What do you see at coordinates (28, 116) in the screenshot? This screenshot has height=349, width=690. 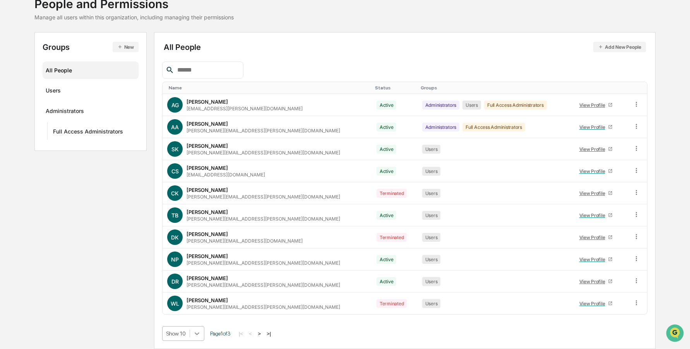 I see `a: 🔎Data Lookup` at bounding box center [28, 116].